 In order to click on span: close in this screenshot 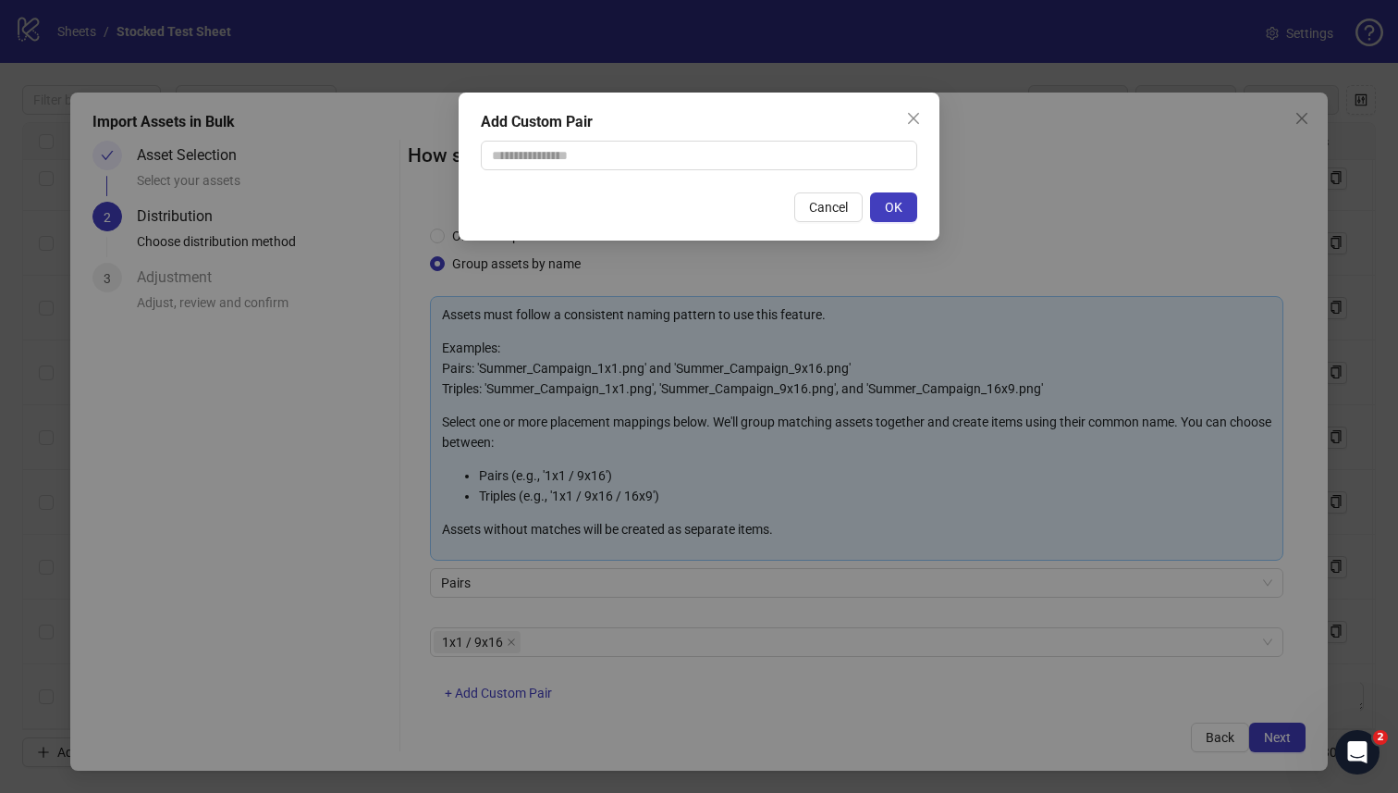, I will do `click(914, 118)`.